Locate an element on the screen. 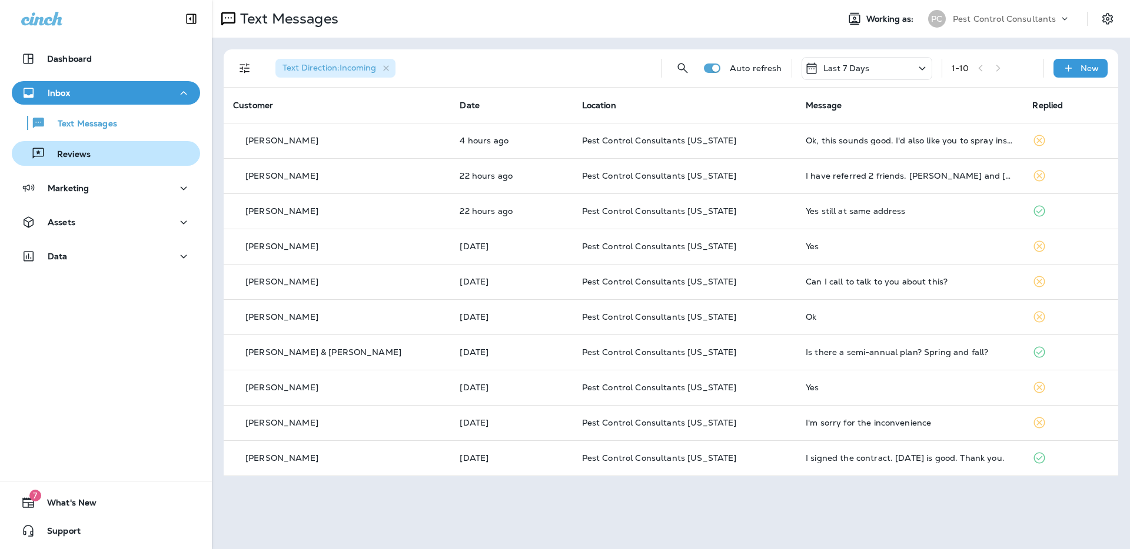  span: 7 is located at coordinates (35, 496).